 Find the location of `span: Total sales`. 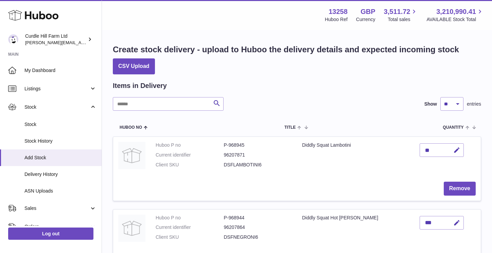

span: Total sales is located at coordinates (403, 19).